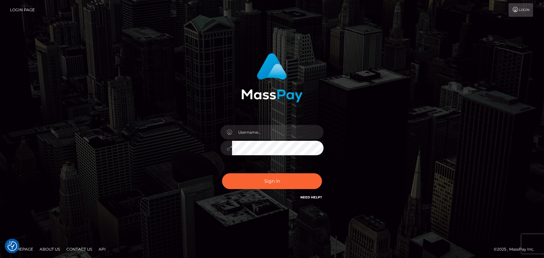 Image resolution: width=544 pixels, height=258 pixels. What do you see at coordinates (521, 10) in the screenshot?
I see `a: Login` at bounding box center [521, 10].